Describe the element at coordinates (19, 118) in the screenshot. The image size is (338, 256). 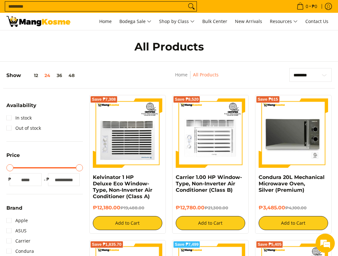
I see `a: In stock` at that location.